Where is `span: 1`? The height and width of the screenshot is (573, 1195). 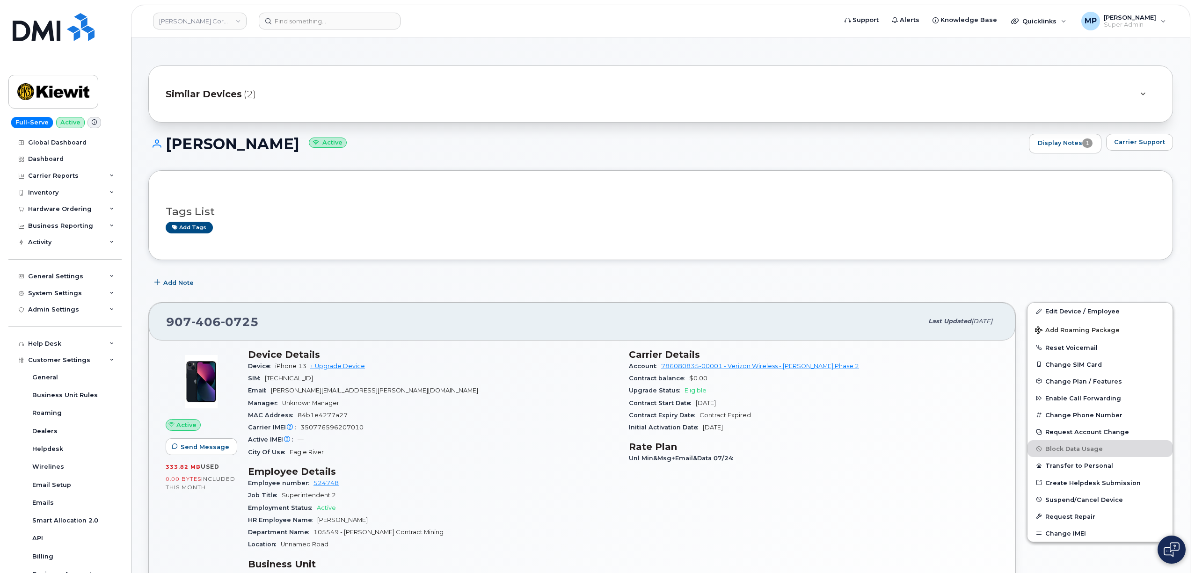 span: 1 is located at coordinates (1088, 143).